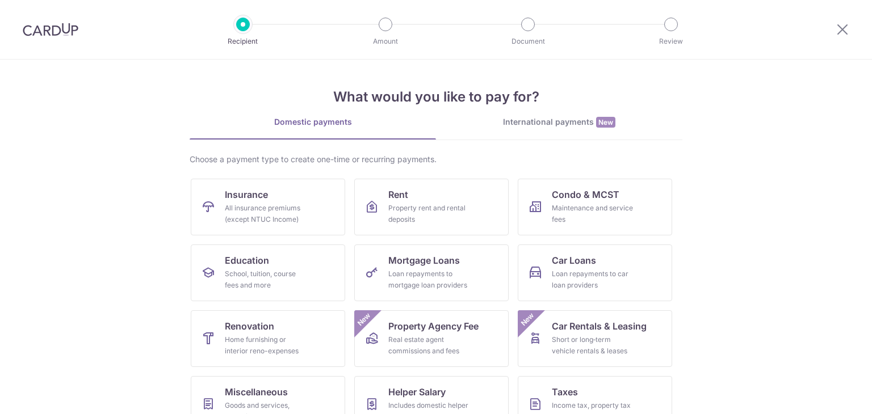 Image resolution: width=872 pixels, height=414 pixels. What do you see at coordinates (268, 339) in the screenshot?
I see `a: RenovationHome furnishing or interior reno-expenses` at bounding box center [268, 339].